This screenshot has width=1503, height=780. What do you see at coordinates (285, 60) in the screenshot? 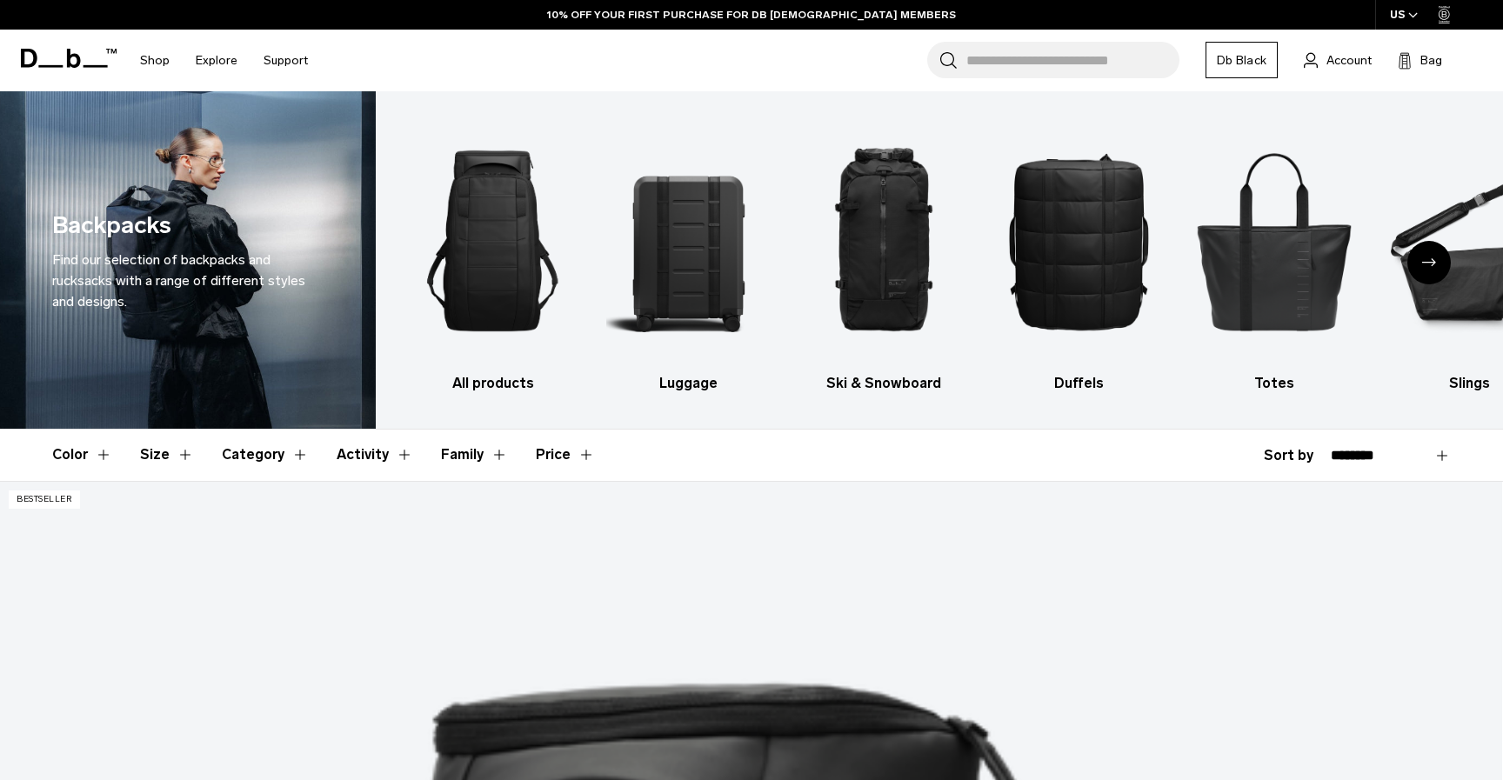
I see `a: Support` at bounding box center [285, 60].